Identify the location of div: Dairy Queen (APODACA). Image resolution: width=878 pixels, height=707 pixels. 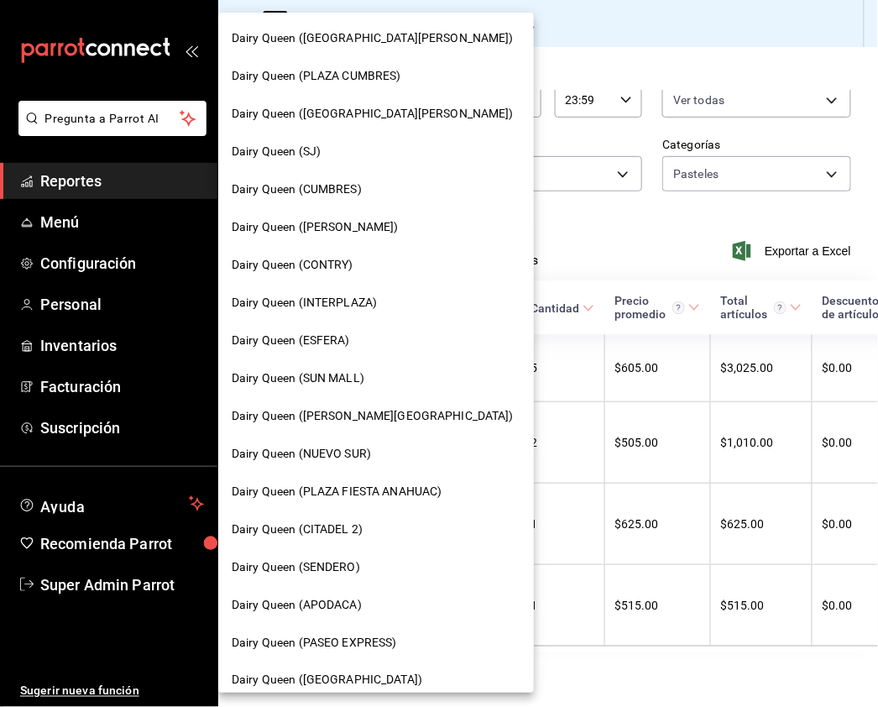
(376, 604).